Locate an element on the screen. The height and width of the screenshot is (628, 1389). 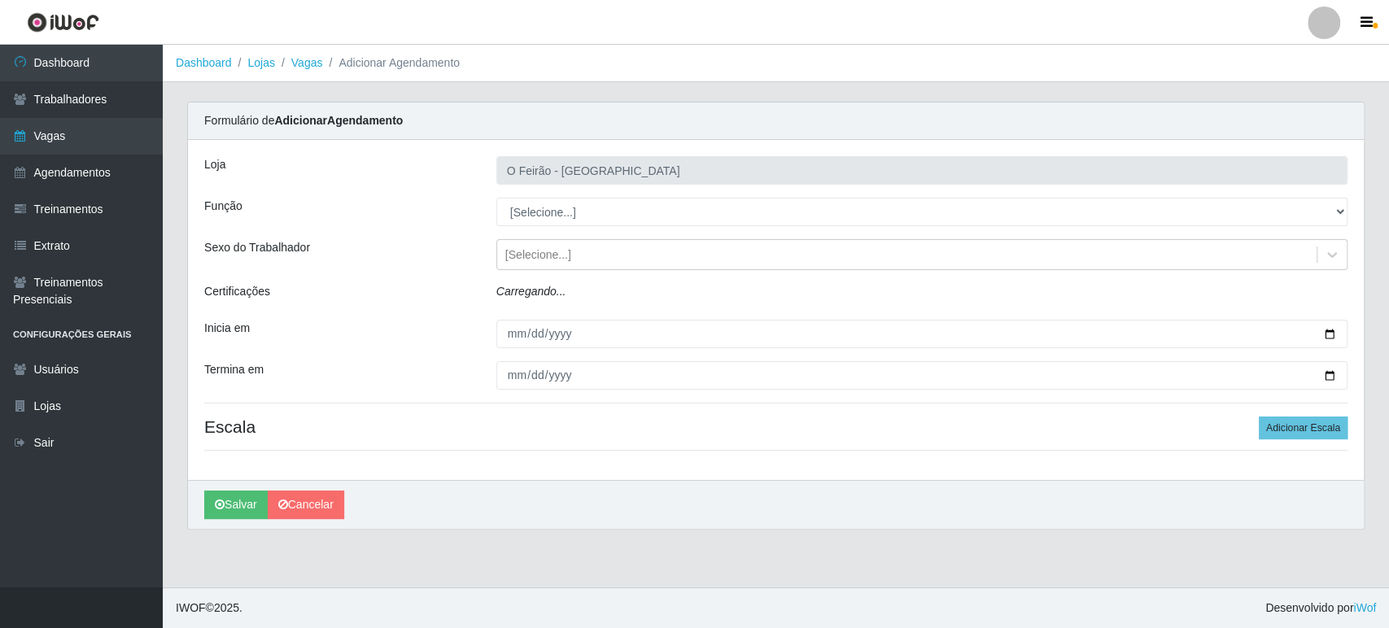
span: © 2025 . is located at coordinates (209, 608).